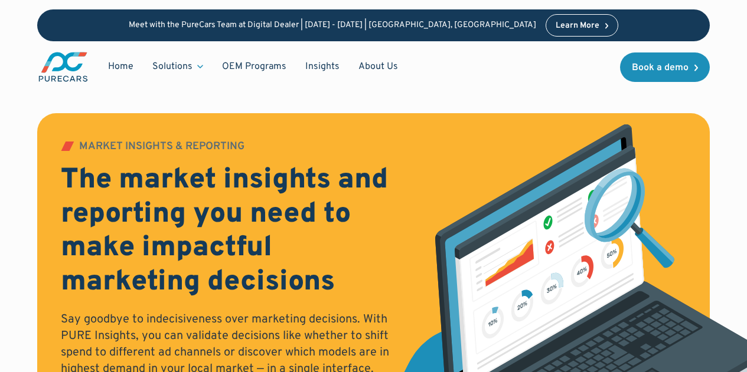 This screenshot has height=372, width=747. What do you see at coordinates (378, 67) in the screenshot?
I see `a: About Us` at bounding box center [378, 67].